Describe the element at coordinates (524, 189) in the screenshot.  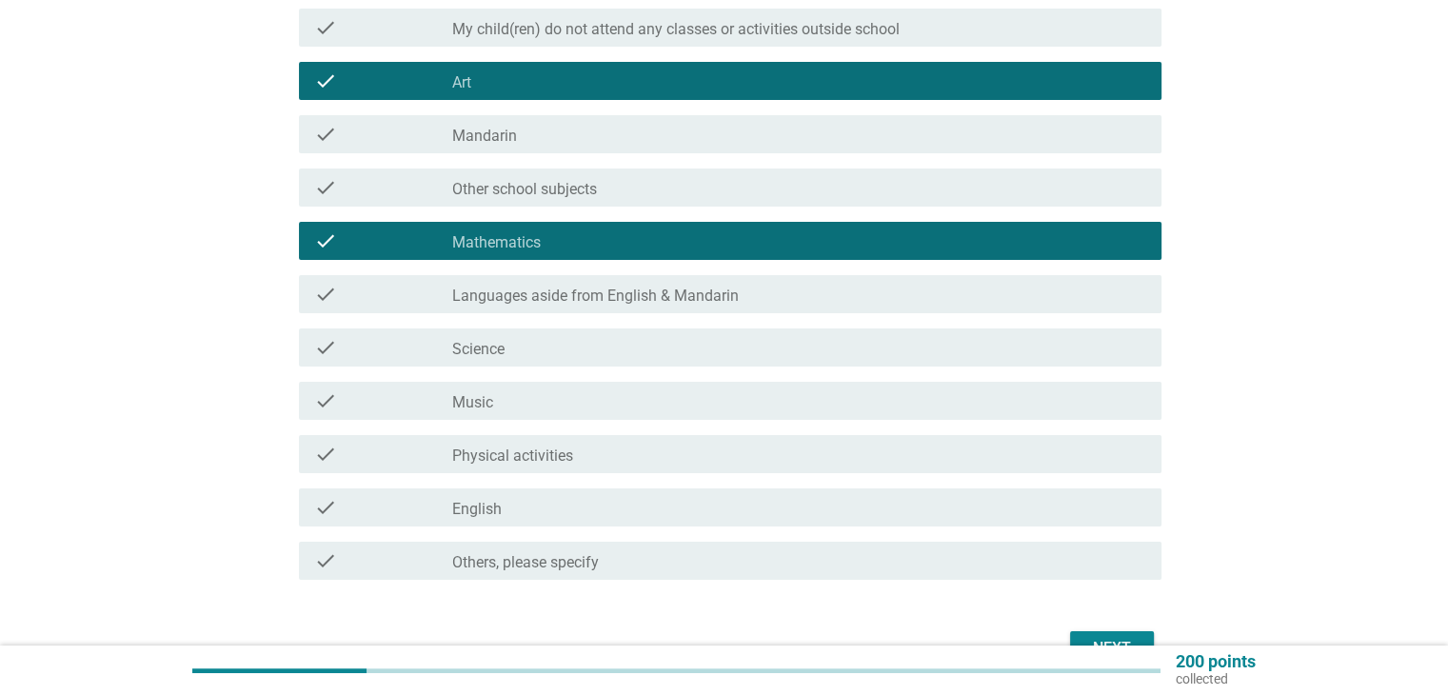
I see `label: Other school subjects` at that location.